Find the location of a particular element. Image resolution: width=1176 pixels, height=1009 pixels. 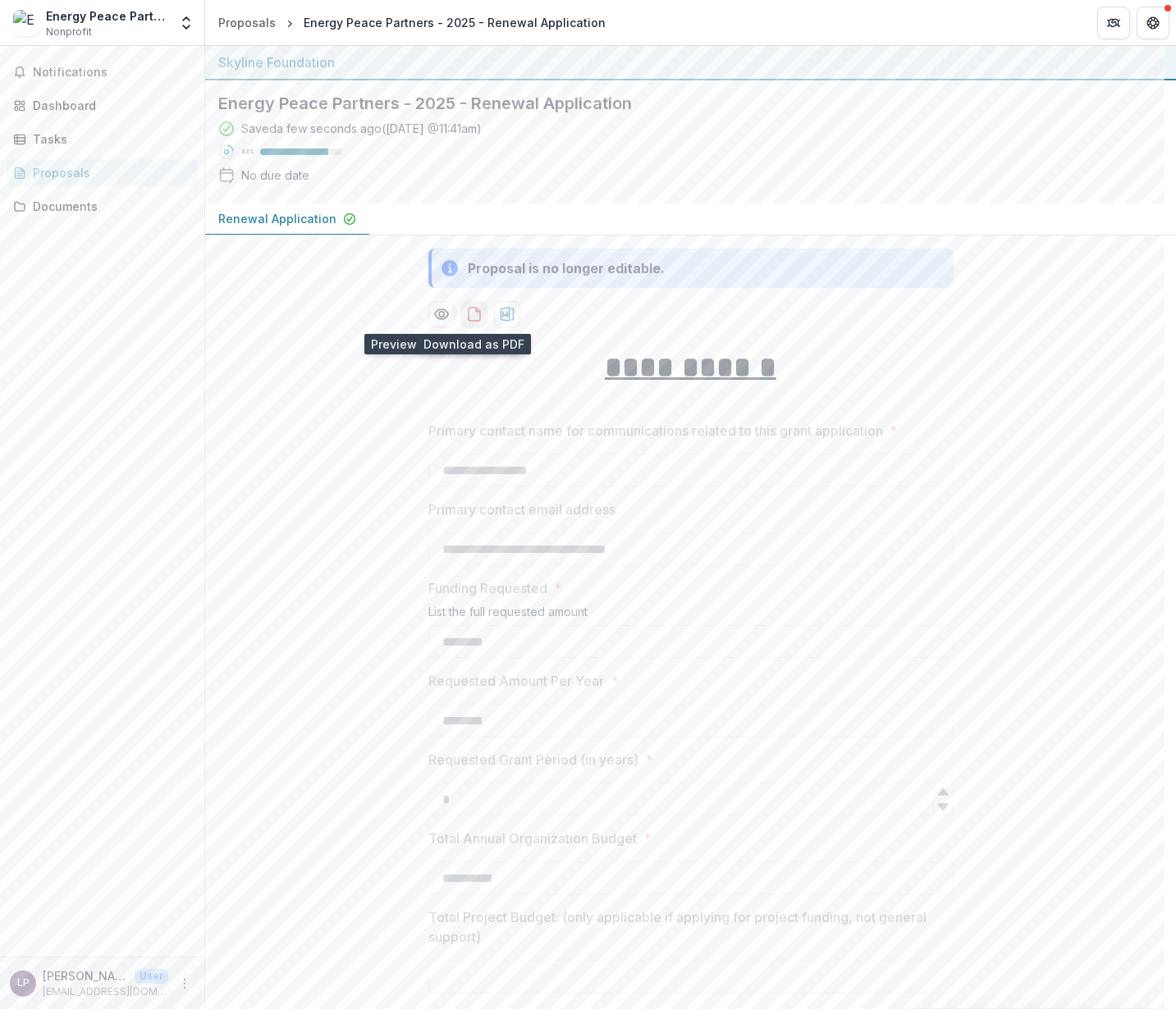

div: List the full requested amount is located at coordinates (691, 615).